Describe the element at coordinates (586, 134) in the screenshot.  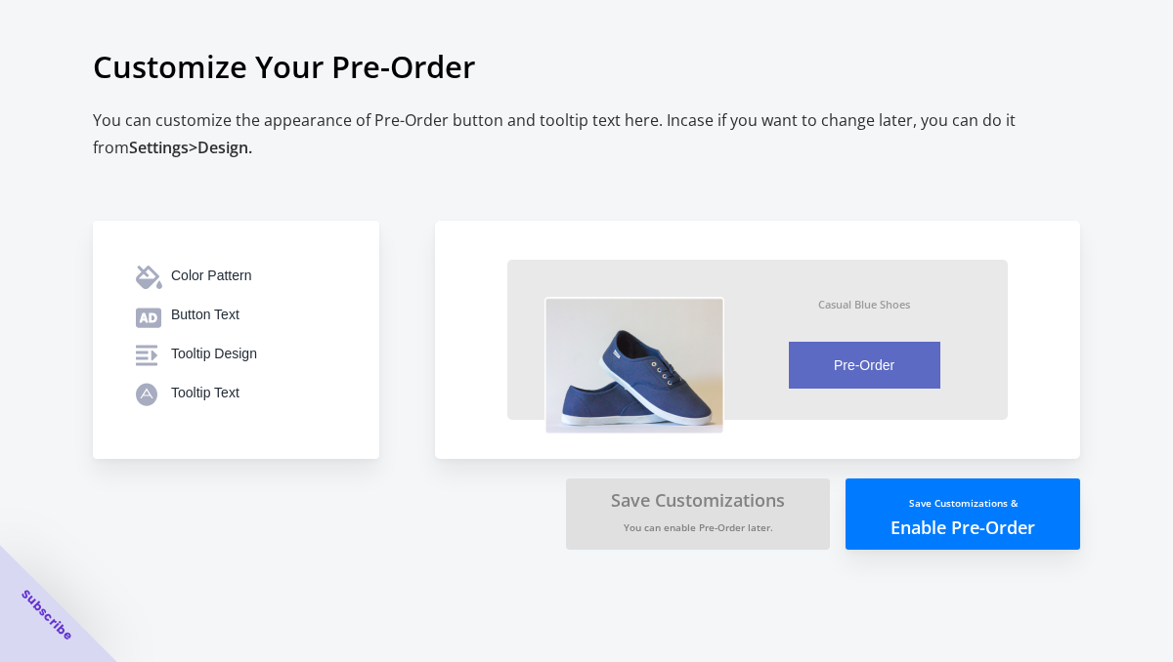
I see `h2: You can customize the appearance of Pre-Order button and tooltip text here. Incase if you want to...` at that location.